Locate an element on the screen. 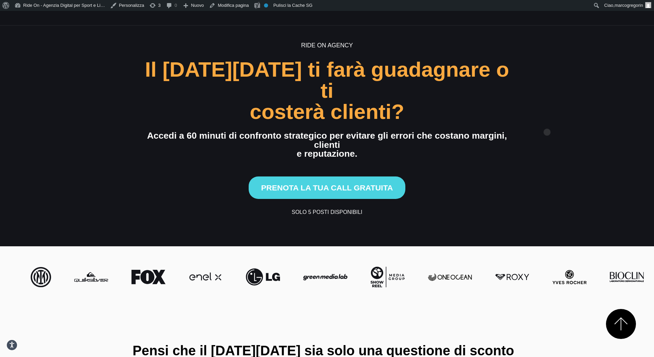 Image resolution: width=654 pixels, height=357 pixels. span: marcogregorin is located at coordinates (628, 5).